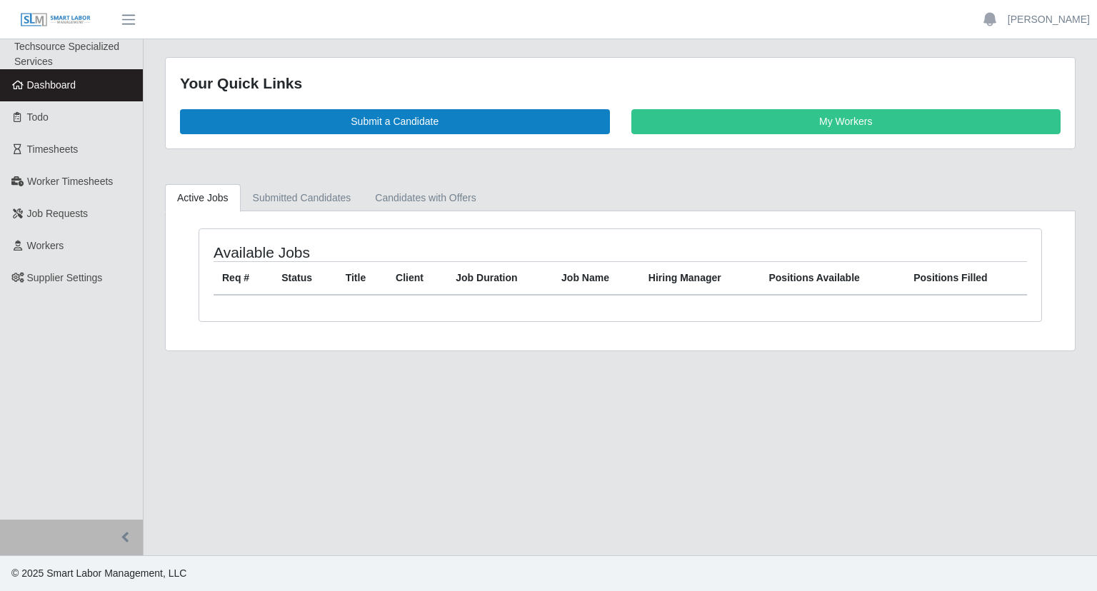 This screenshot has width=1097, height=591. Describe the element at coordinates (46, 246) in the screenshot. I see `span: Workers` at that location.